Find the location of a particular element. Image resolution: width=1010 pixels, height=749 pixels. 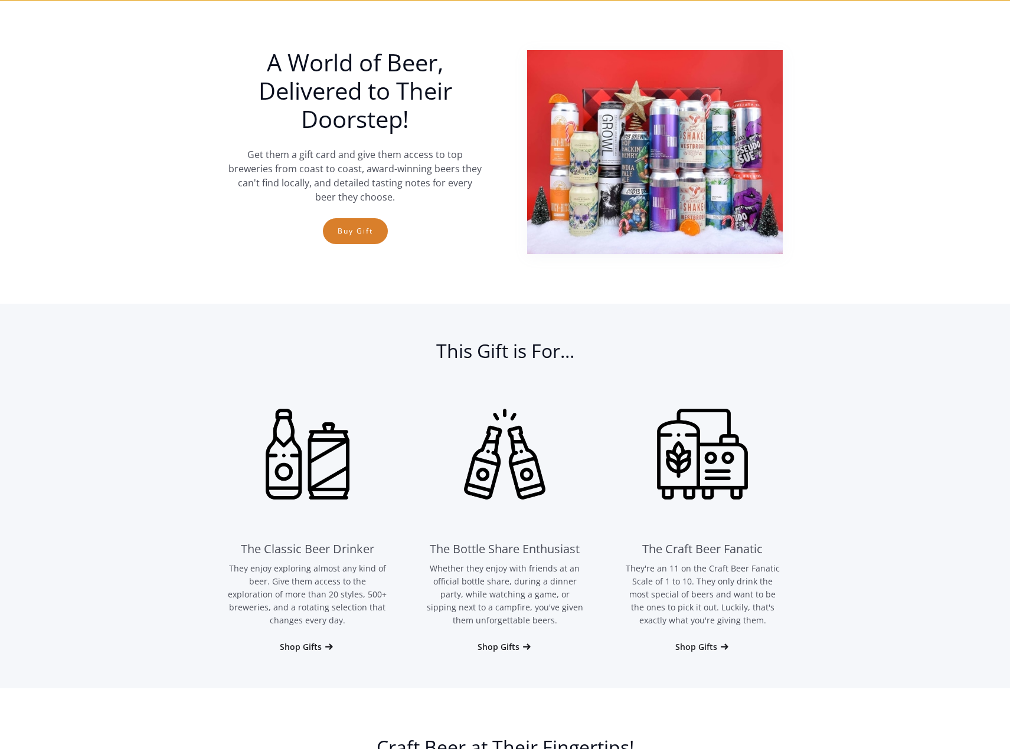

h2: This Gift is For... is located at coordinates (505, 357).